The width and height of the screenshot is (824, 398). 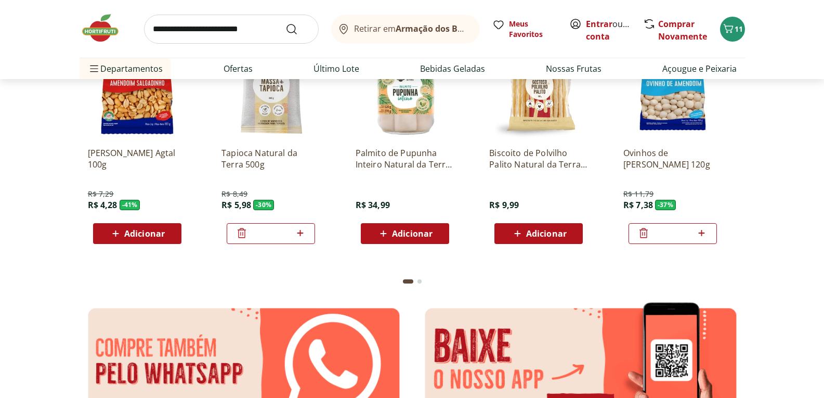 I want to click on a: Biscoito de Polvilho Palito Natural da Terra 100g, so click(x=538, y=159).